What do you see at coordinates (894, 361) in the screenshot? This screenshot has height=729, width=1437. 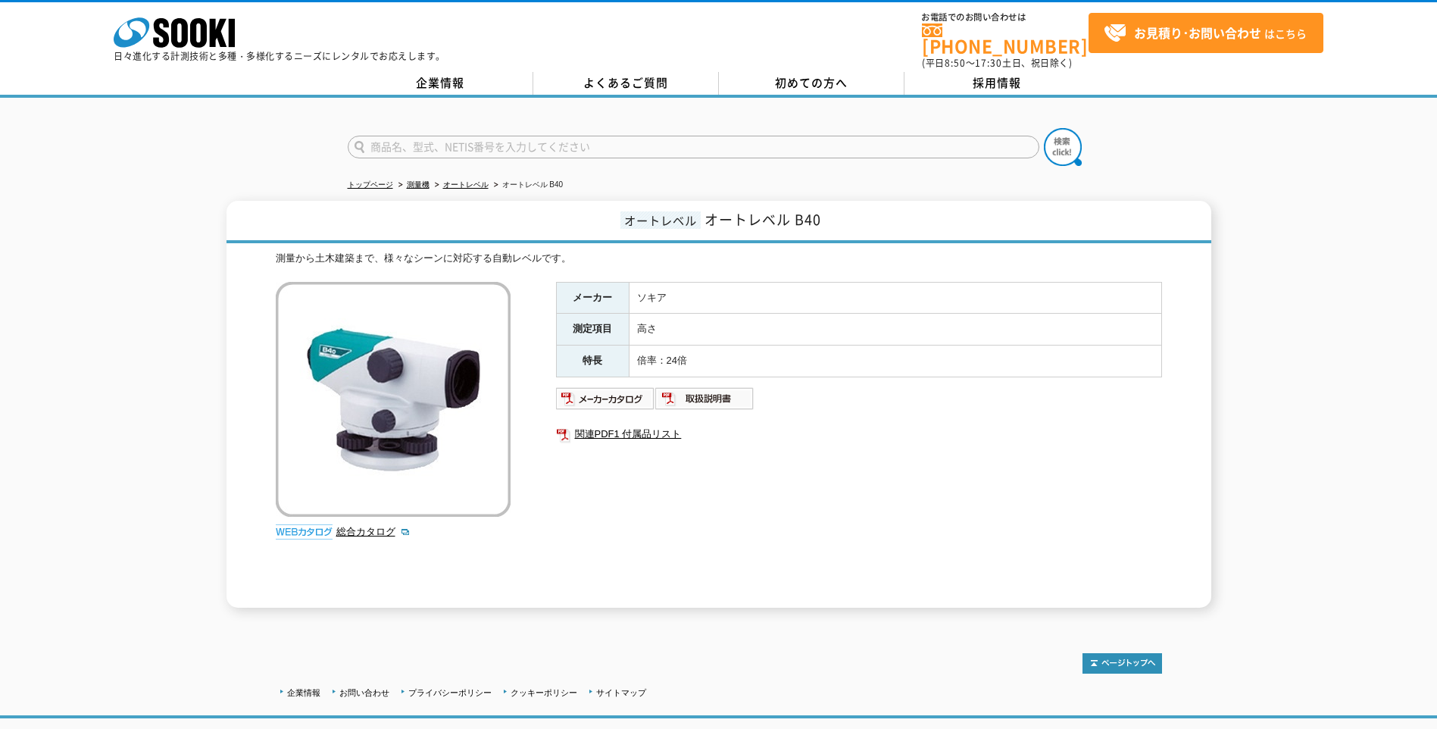 I see `td: 倍率：24倍` at bounding box center [894, 361].